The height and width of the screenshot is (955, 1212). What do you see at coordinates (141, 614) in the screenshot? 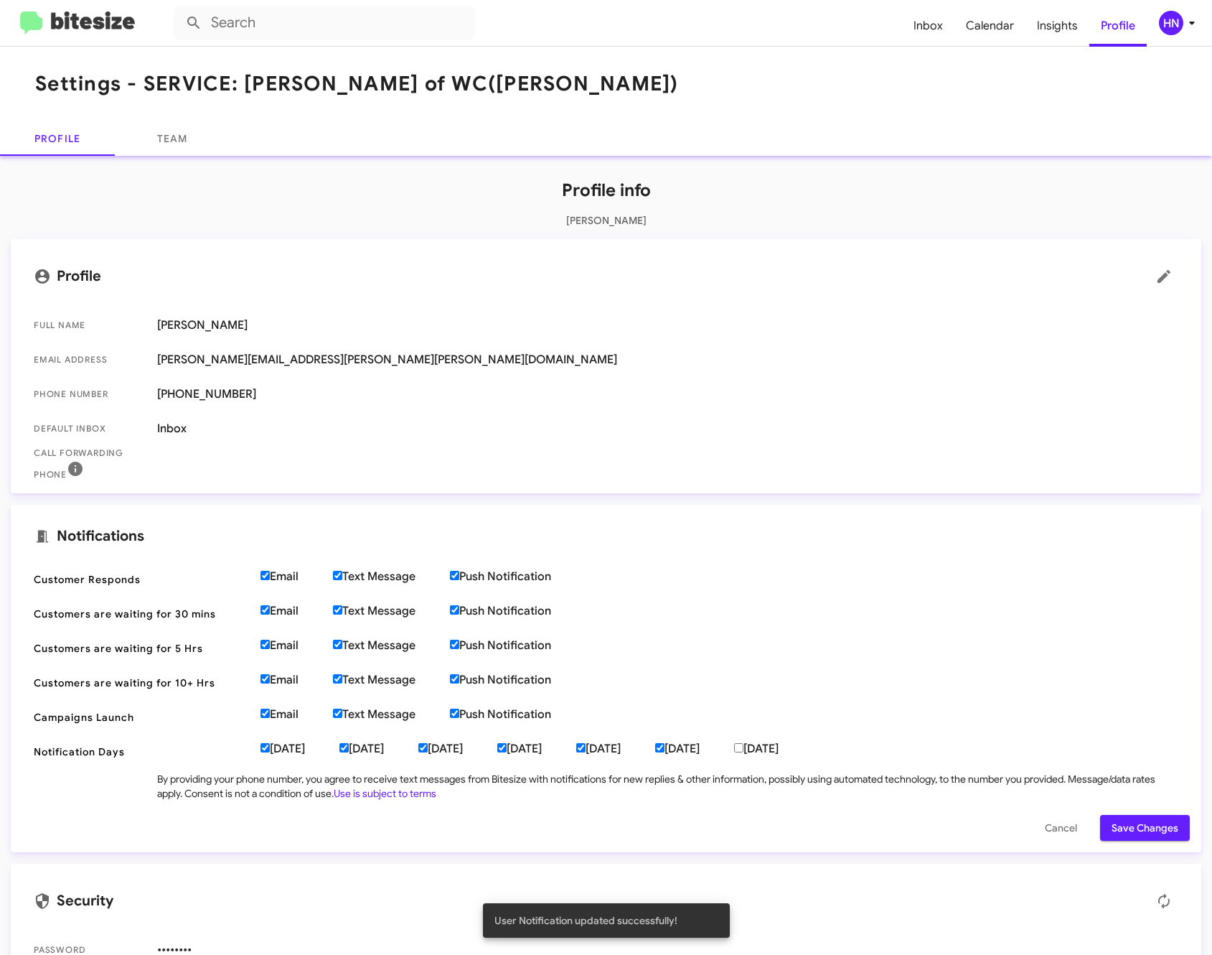
I see `span: Customers are waiting for 30 mins` at bounding box center [141, 614].